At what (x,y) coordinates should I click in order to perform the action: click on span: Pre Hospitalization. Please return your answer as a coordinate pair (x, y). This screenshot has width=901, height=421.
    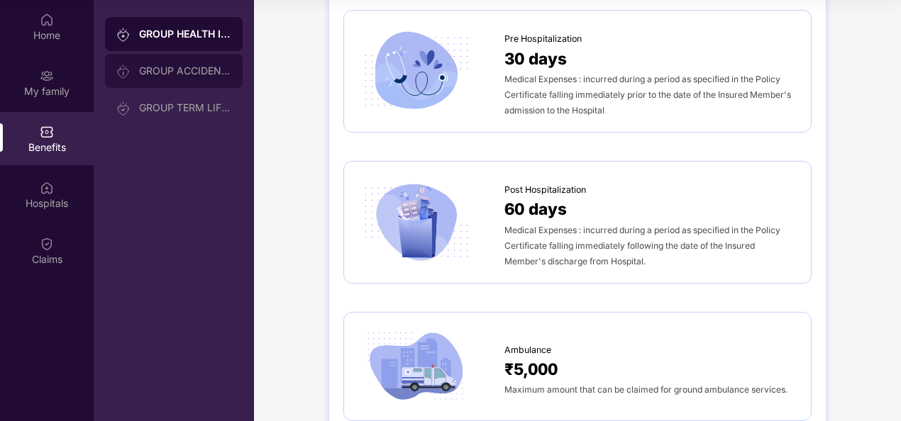
    Looking at the image, I should click on (543, 39).